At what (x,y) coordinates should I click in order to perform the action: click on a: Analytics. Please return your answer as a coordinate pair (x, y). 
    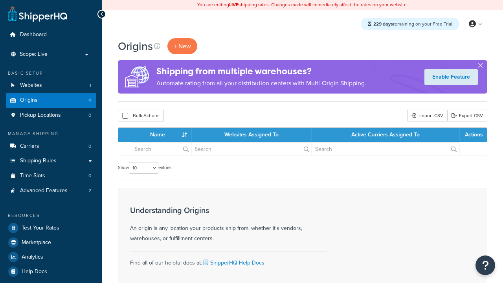
    Looking at the image, I should click on (51, 257).